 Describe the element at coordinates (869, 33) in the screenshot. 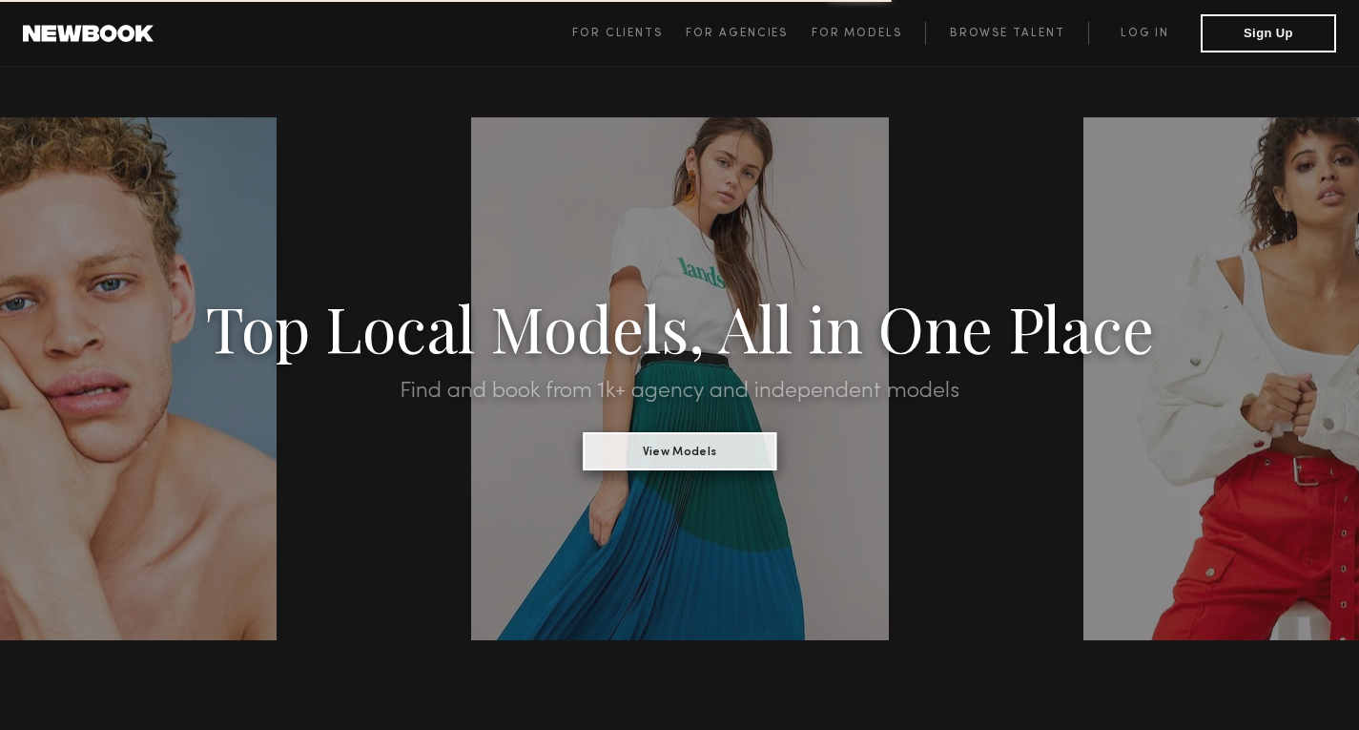

I see `a: For Models` at that location.